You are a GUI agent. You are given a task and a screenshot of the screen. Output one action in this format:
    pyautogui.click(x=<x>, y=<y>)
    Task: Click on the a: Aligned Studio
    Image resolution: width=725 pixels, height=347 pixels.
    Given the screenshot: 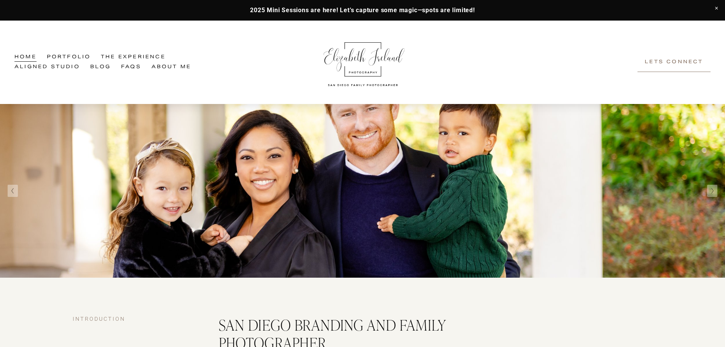 What is the action you would take?
    pyautogui.click(x=47, y=67)
    